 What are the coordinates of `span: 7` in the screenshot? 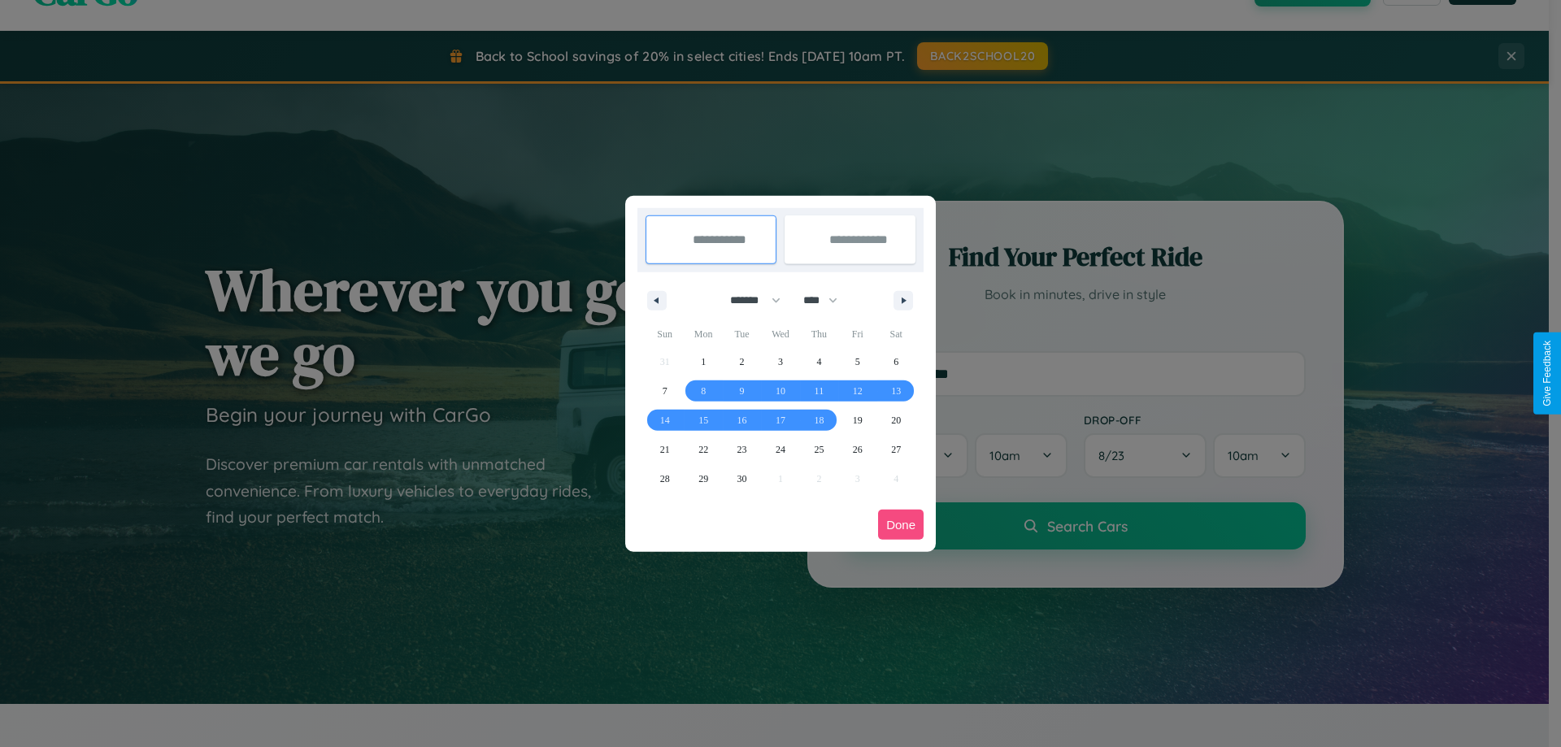 It's located at (665, 391).